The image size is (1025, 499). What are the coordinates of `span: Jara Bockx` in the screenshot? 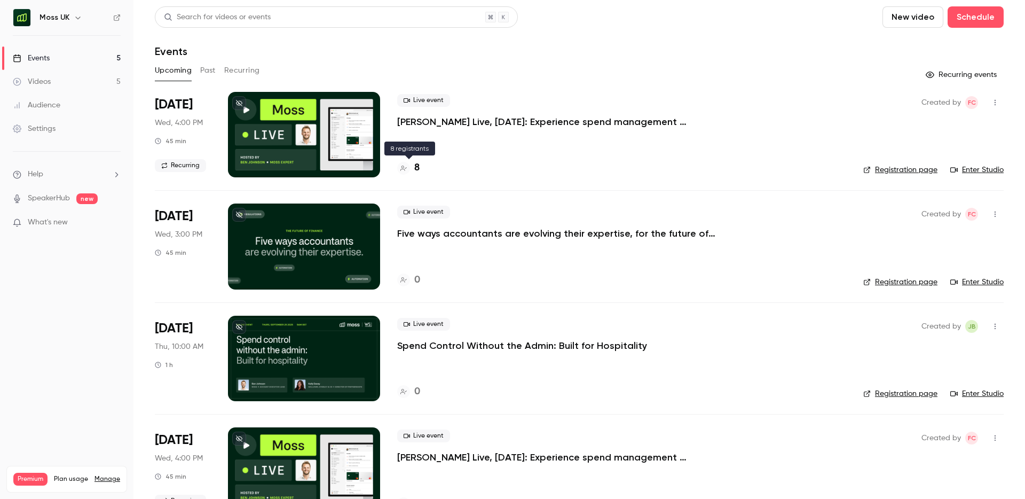 It's located at (972, 326).